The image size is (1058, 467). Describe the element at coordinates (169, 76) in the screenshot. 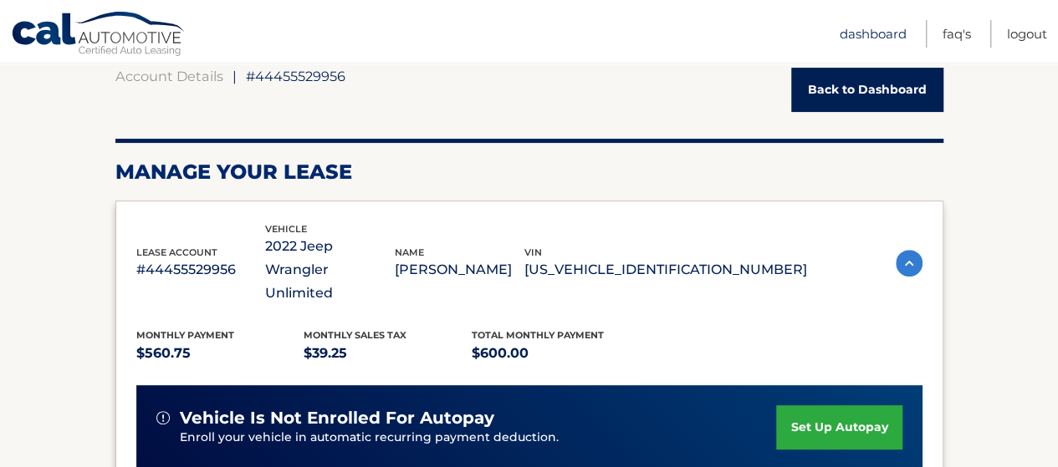

I see `a: Account Details` at that location.